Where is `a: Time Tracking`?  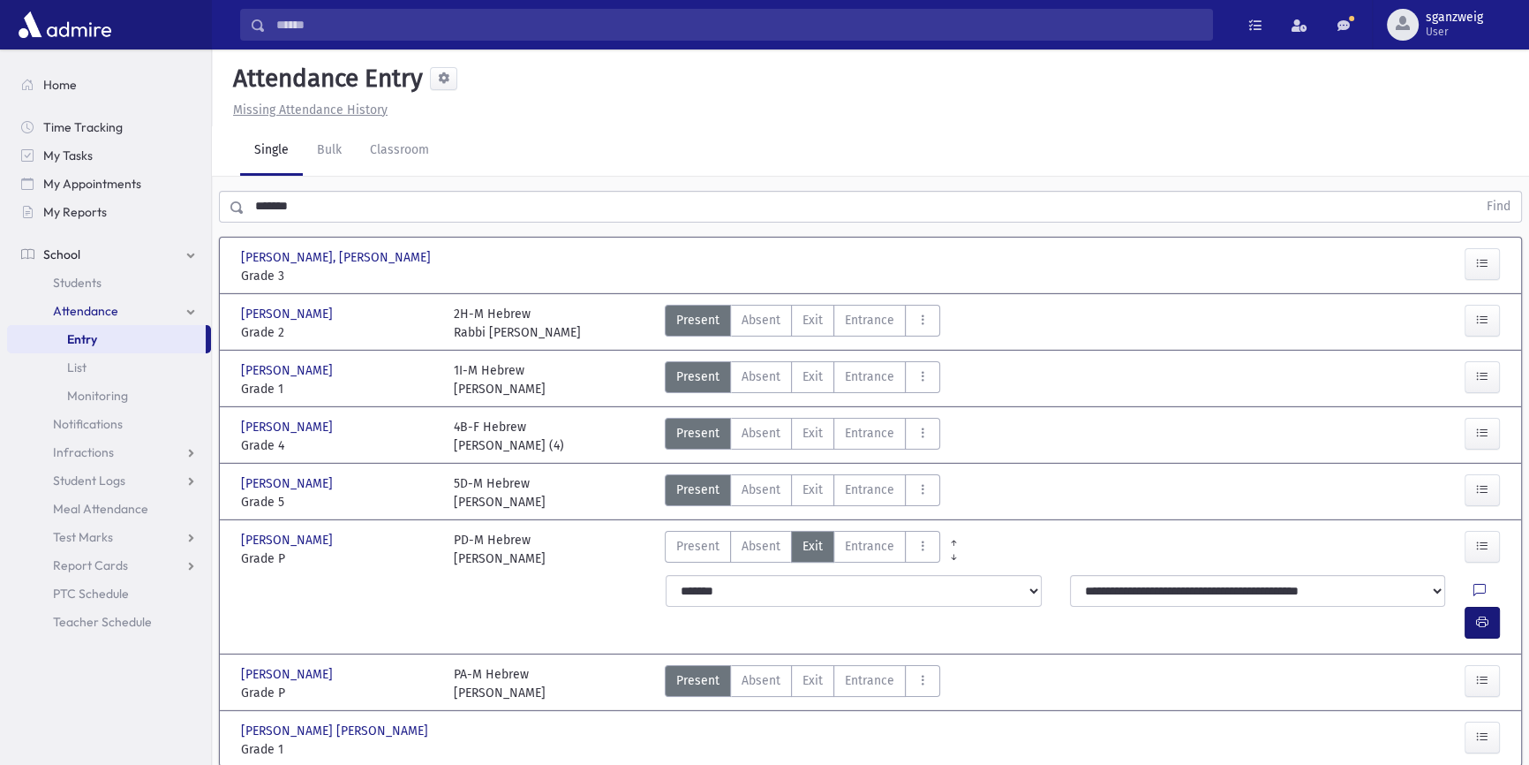 a: Time Tracking is located at coordinates (109, 127).